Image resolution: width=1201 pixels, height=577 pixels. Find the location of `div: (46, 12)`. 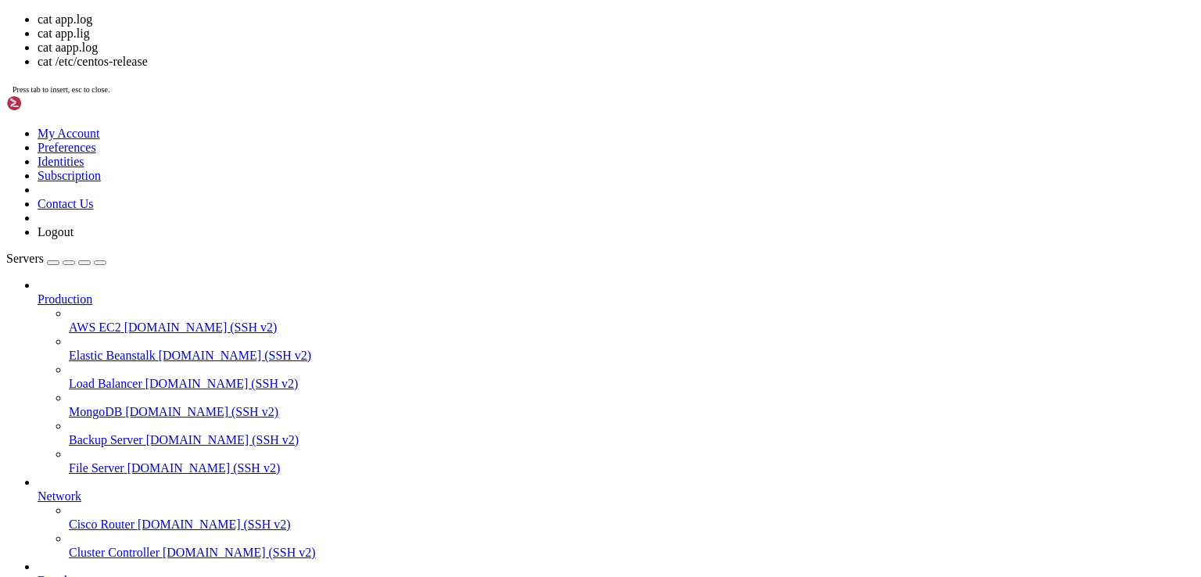

div: (46, 12) is located at coordinates (313, 172).